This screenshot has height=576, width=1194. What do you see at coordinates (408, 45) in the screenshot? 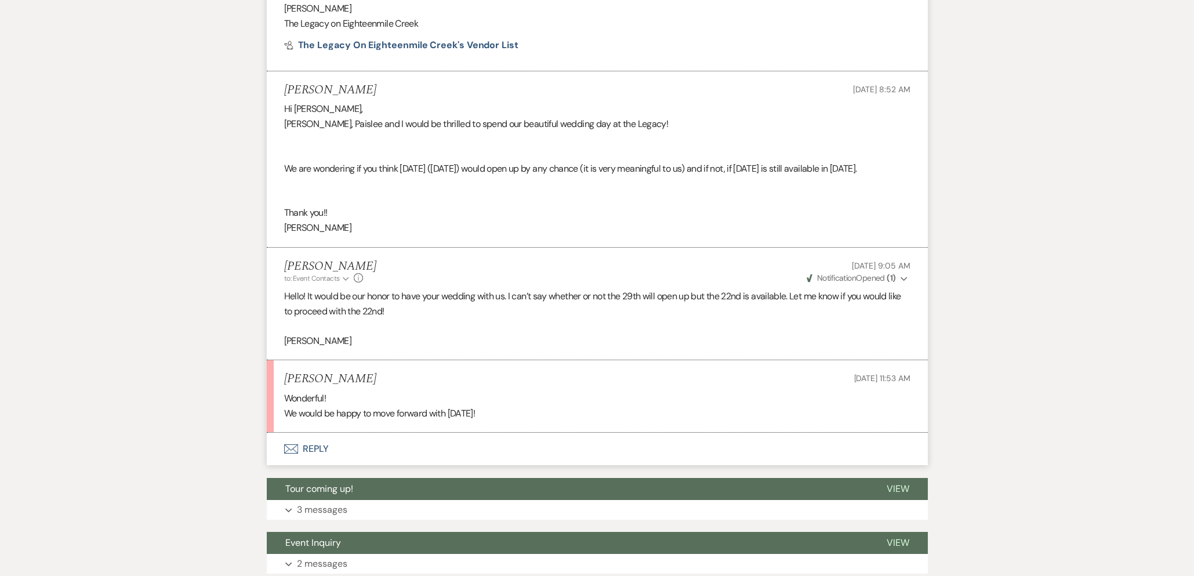
I see `span: The Legacy on Eighteenmile Creek's Vendor List` at bounding box center [408, 45].